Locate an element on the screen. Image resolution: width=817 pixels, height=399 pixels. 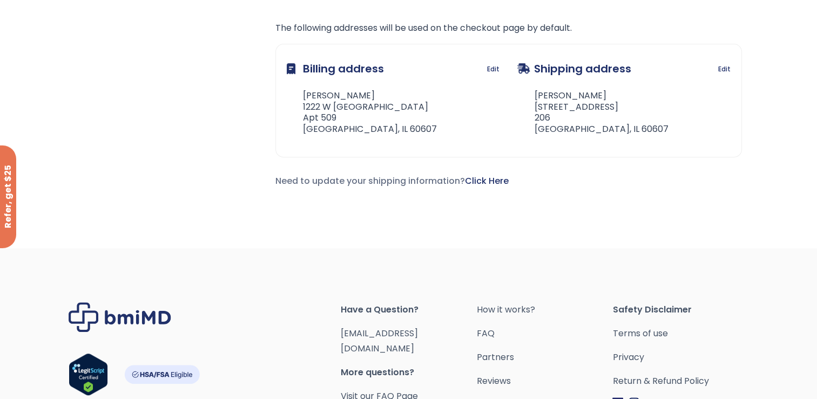
a: Return & Refund Policy is located at coordinates (680, 381).